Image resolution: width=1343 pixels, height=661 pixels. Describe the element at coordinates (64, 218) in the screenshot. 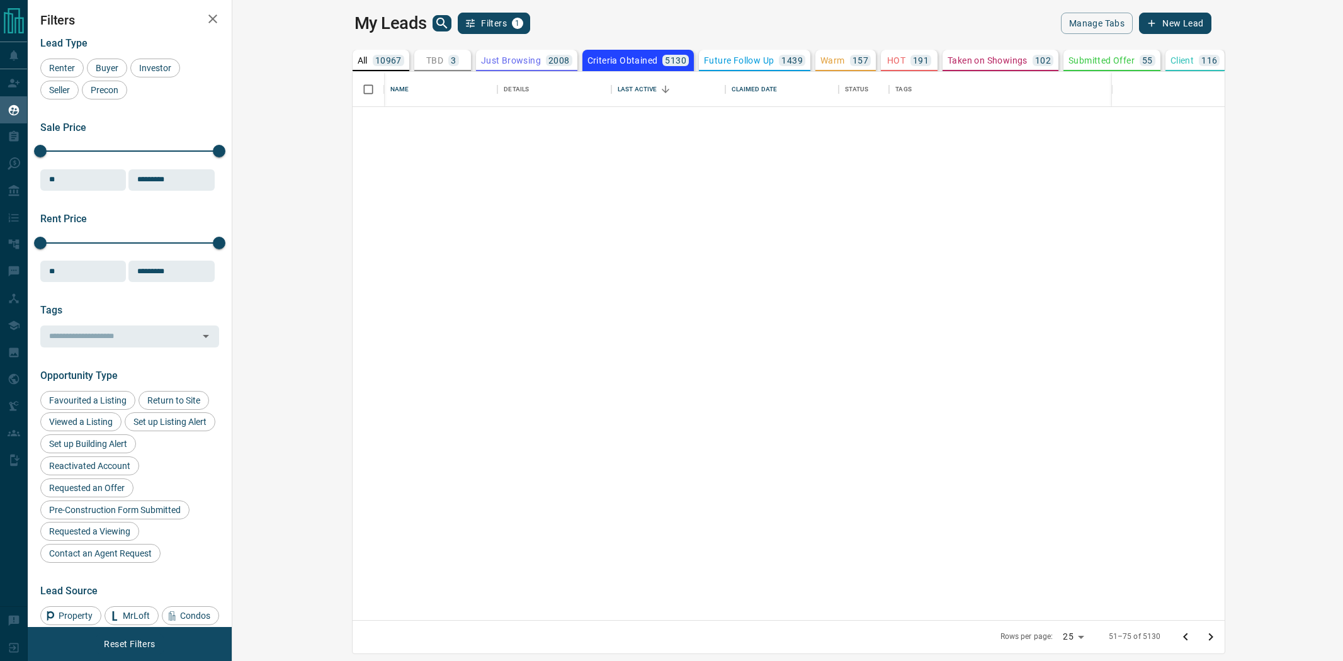

I see `span: Rent Price` at that location.